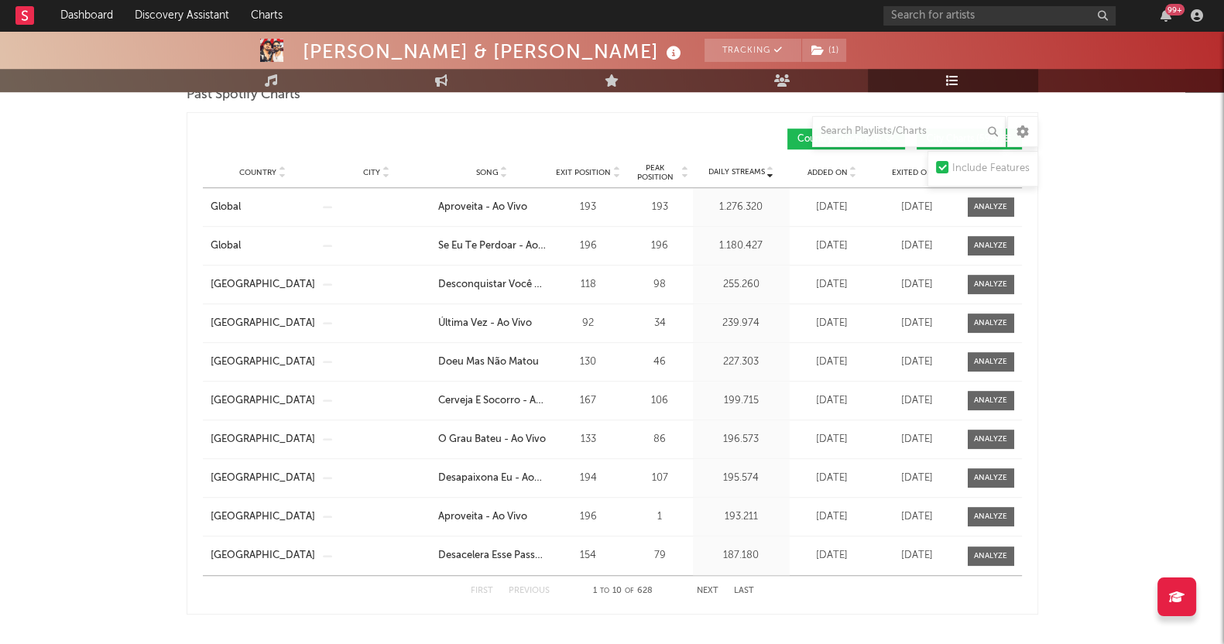  Describe the element at coordinates (492, 401) in the screenshot. I see `a: Cerveja E Socorro - Ao Vivo` at that location.